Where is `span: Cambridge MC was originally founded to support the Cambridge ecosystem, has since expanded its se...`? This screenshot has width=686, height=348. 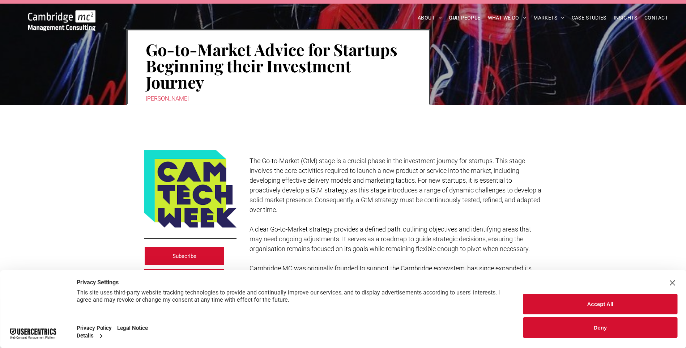
span: Cambridge MC was originally founded to support the Cambridge ecosystem, has since expanded its se... is located at coordinates (395, 283).